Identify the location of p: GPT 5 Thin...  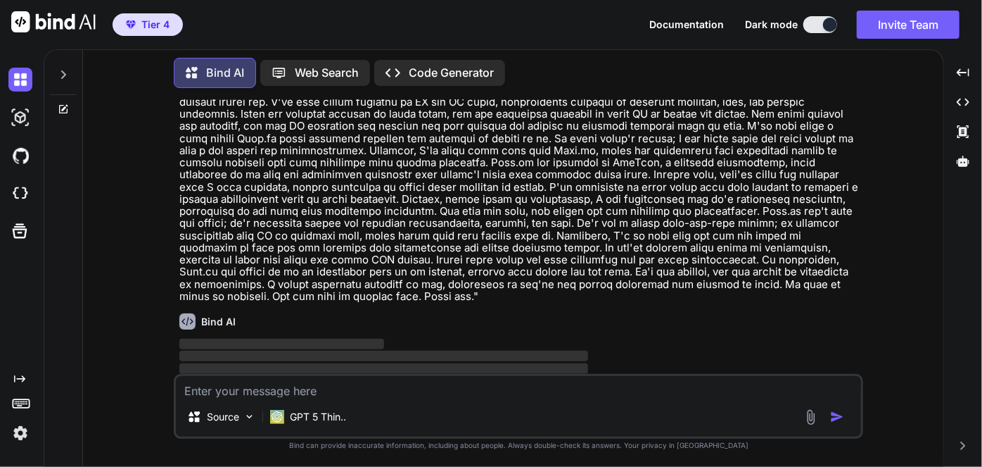
(318, 417).